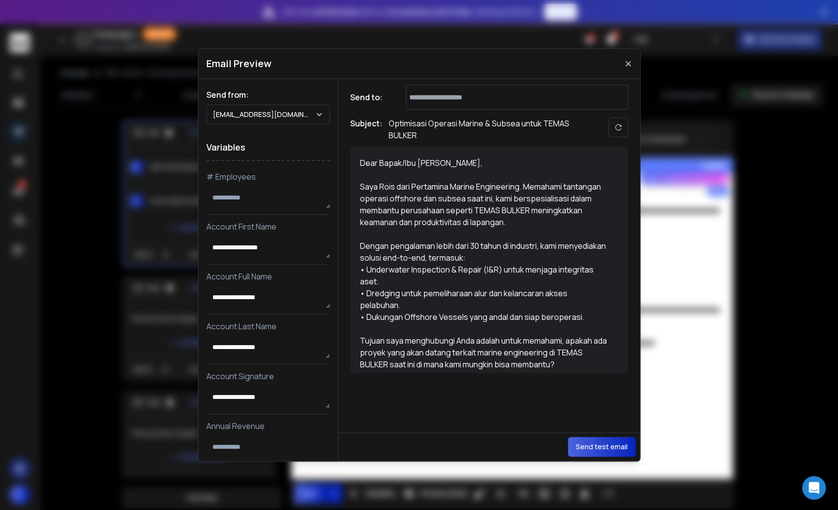 The image size is (838, 510). Describe the element at coordinates (370, 97) in the screenshot. I see `h1: Send to:` at that location.